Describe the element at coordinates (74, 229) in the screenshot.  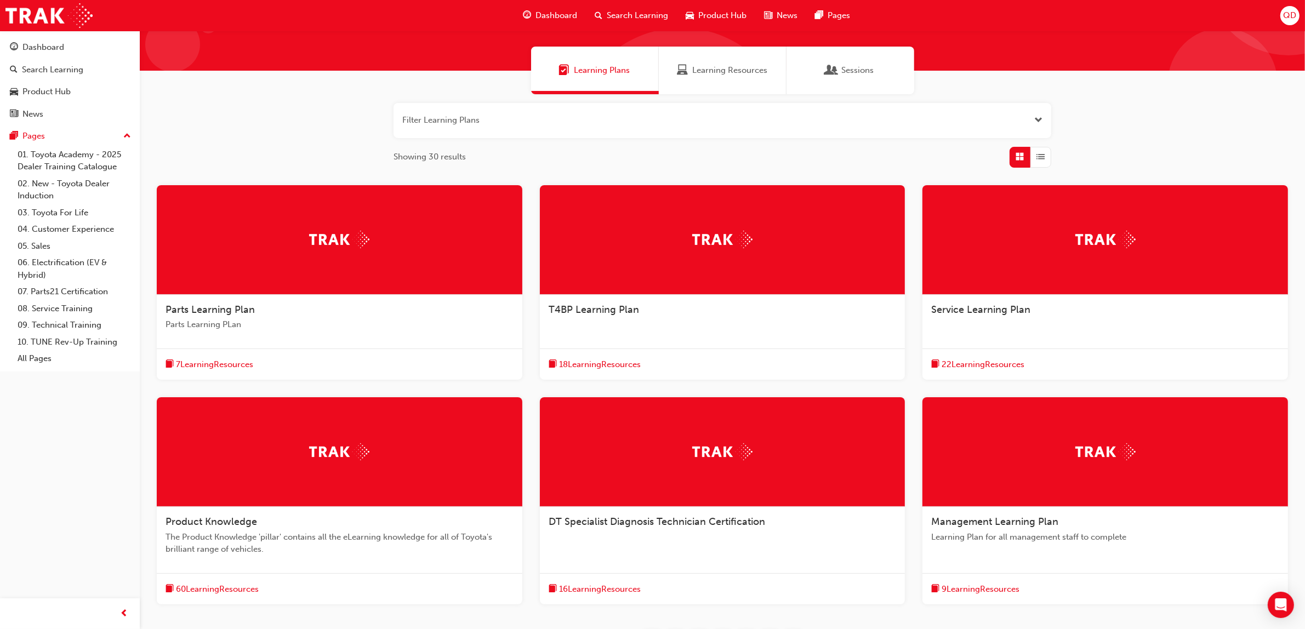
I see `a: 04. Customer Experience` at that location.